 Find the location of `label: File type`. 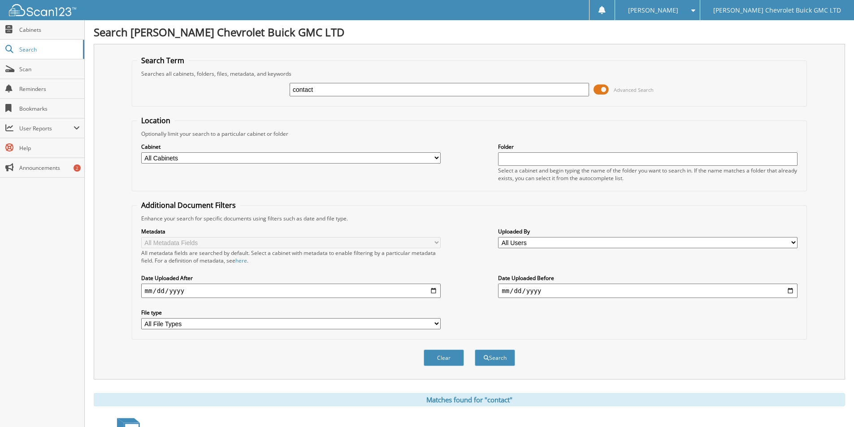

label: File type is located at coordinates (291, 312).